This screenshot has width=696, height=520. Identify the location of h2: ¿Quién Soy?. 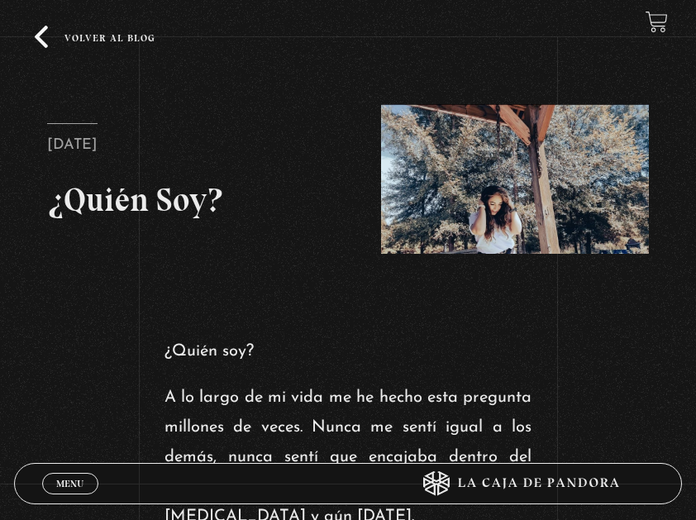
(180, 199).